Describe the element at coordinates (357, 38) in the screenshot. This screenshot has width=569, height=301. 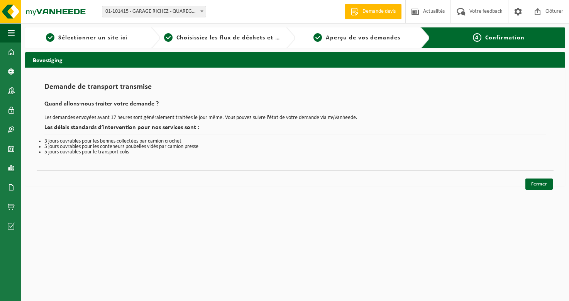
I see `a: 3Aperçu de vos demandes` at that location.